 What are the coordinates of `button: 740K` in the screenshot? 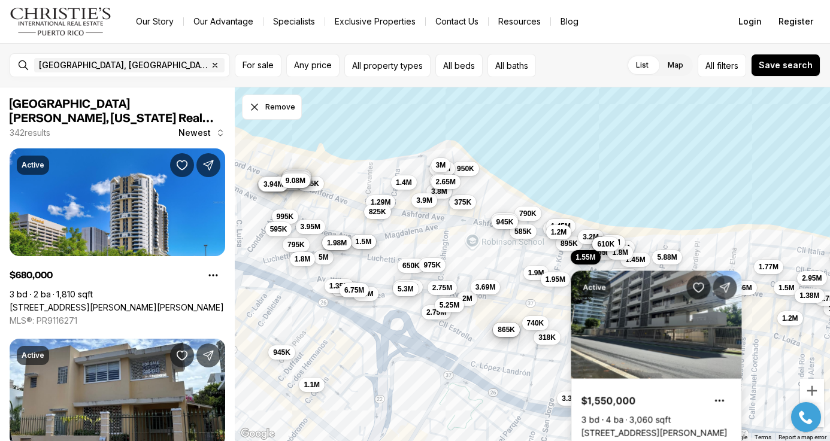 It's located at (535, 323).